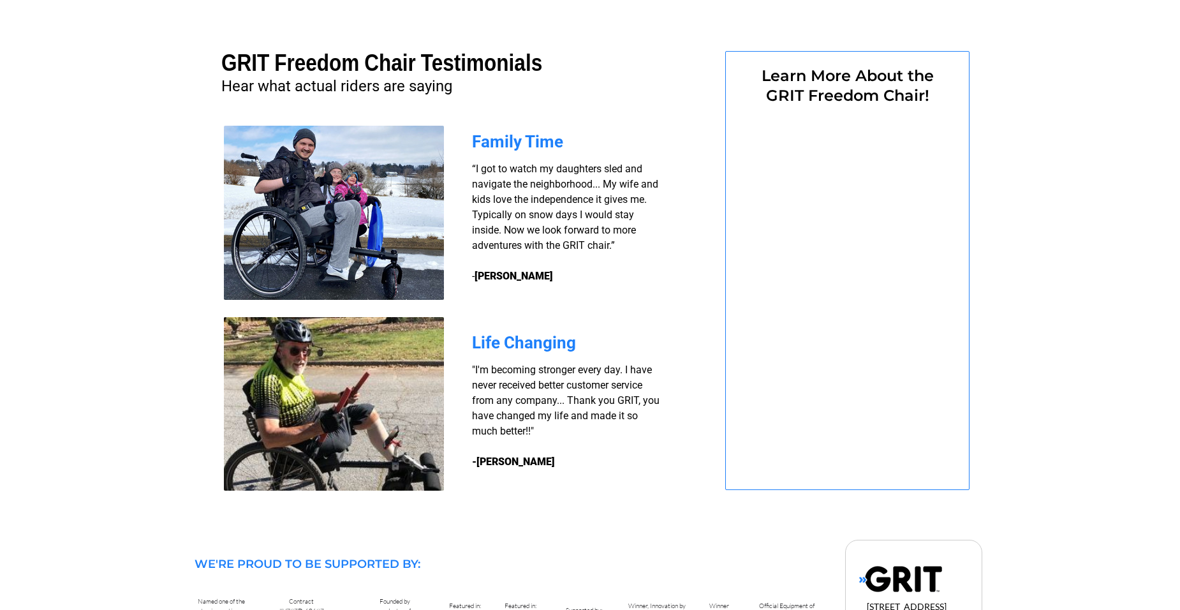 The height and width of the screenshot is (610, 1180). Describe the element at coordinates (565, 222) in the screenshot. I see `span: “I got to watch my daughters sled and navigate the neighborhood... My wife and kids love the inde...` at that location.